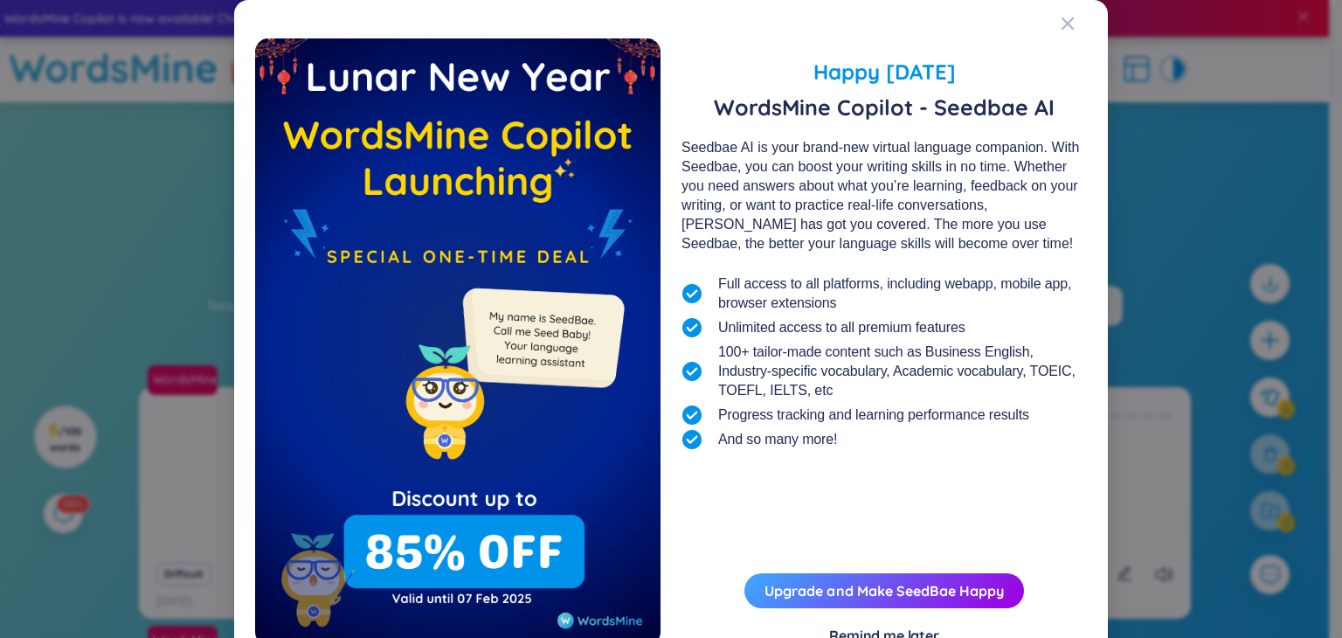  Describe the element at coordinates (874, 415) in the screenshot. I see `span: Progress tracking and learning performance results` at that location.